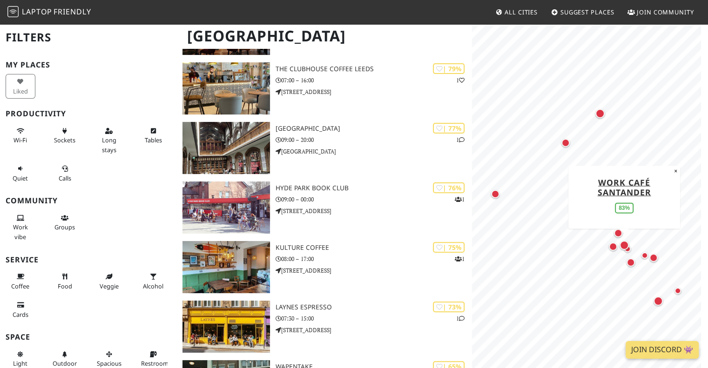 This screenshot has width=708, height=368. I want to click on button: Cards, so click(20, 309).